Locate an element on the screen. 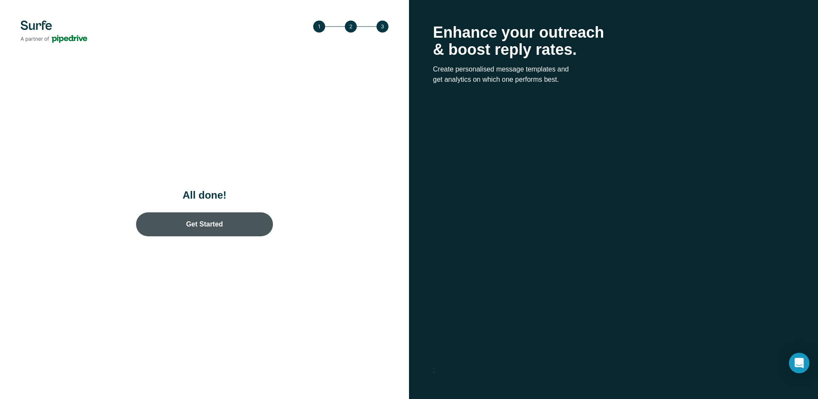 This screenshot has height=399, width=818. img: Surfe's logo is located at coordinates (54, 32).